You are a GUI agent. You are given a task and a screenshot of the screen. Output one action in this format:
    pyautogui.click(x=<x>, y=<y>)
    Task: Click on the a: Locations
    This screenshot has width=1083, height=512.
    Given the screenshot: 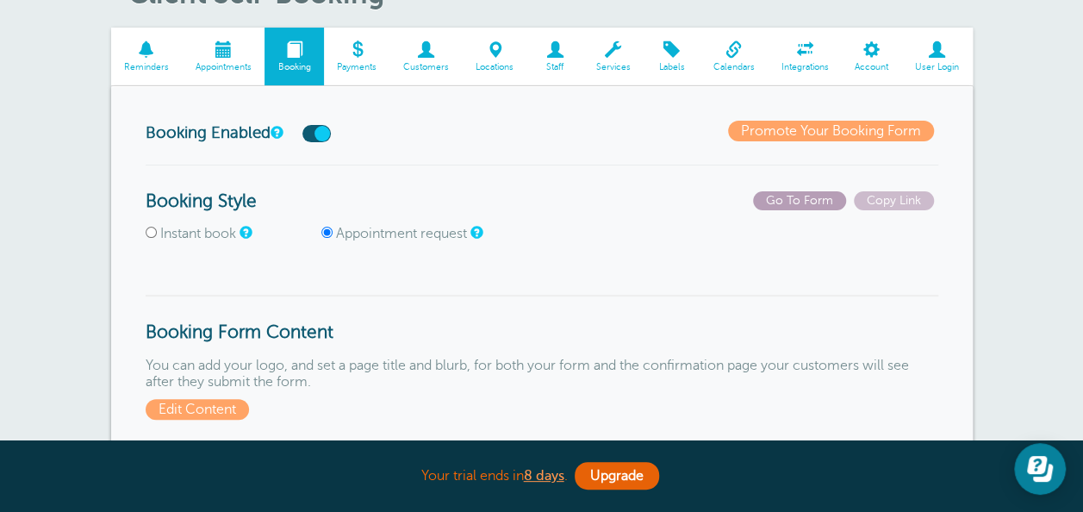 What is the action you would take?
    pyautogui.click(x=495, y=56)
    